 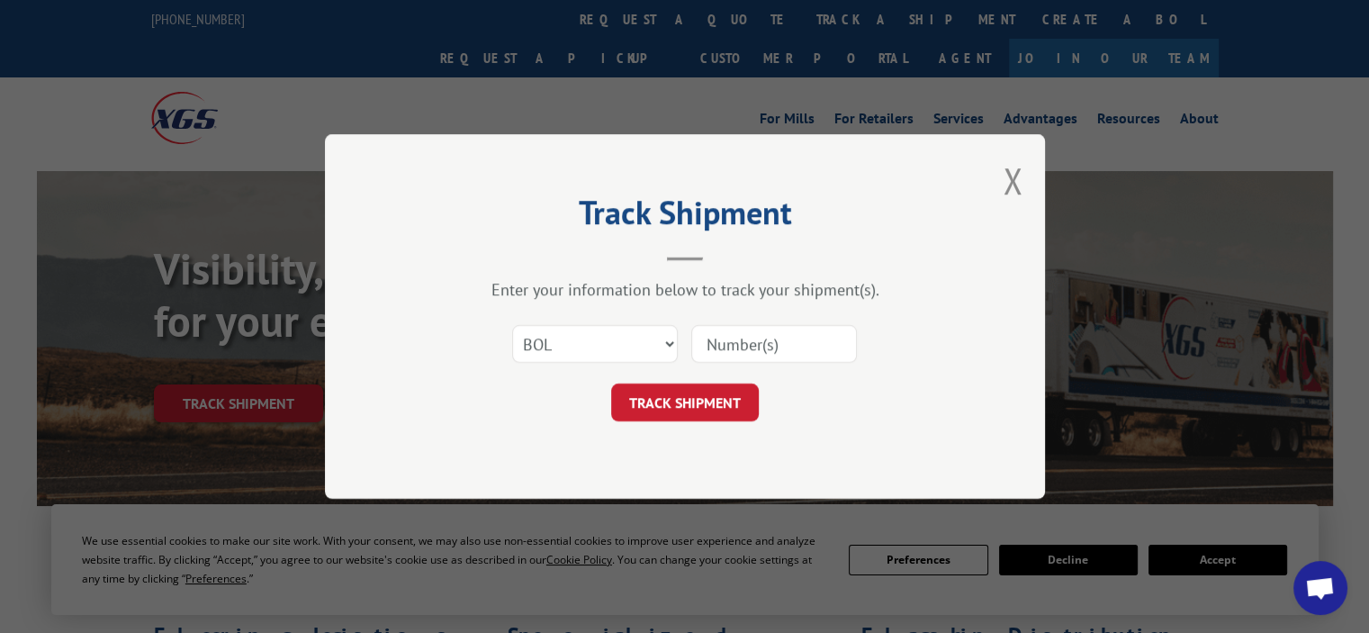 What do you see at coordinates (685, 402) in the screenshot?
I see `button: TRACK SHIPMENT` at bounding box center [685, 402].